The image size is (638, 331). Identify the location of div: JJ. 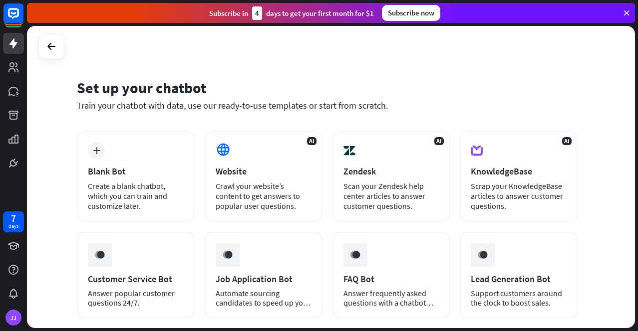
(13, 318).